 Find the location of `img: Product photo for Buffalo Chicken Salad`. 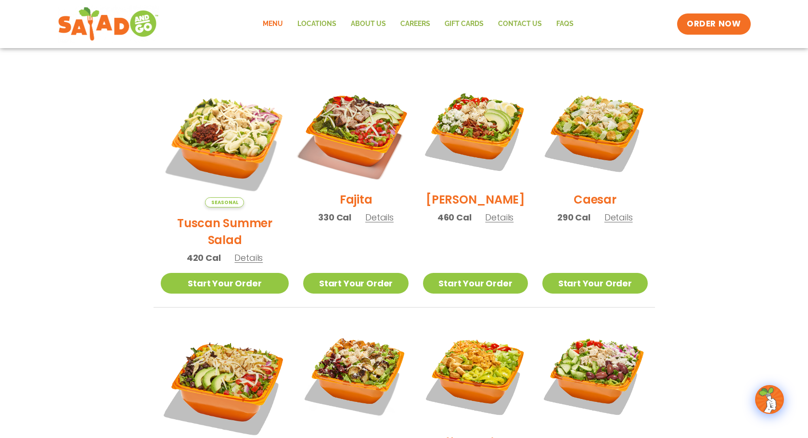

img: Product photo for Buffalo Chicken Salad is located at coordinates (475, 374).